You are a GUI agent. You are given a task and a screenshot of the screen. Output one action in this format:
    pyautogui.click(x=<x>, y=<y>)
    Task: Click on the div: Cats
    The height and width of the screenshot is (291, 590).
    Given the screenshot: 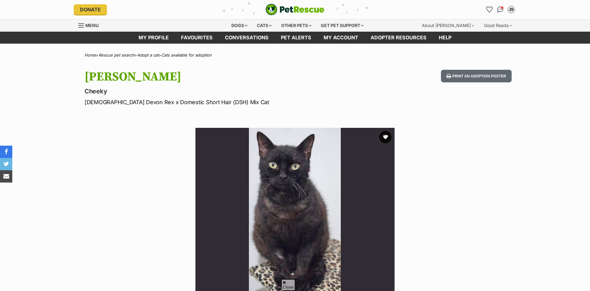 What is the action you would take?
    pyautogui.click(x=264, y=26)
    